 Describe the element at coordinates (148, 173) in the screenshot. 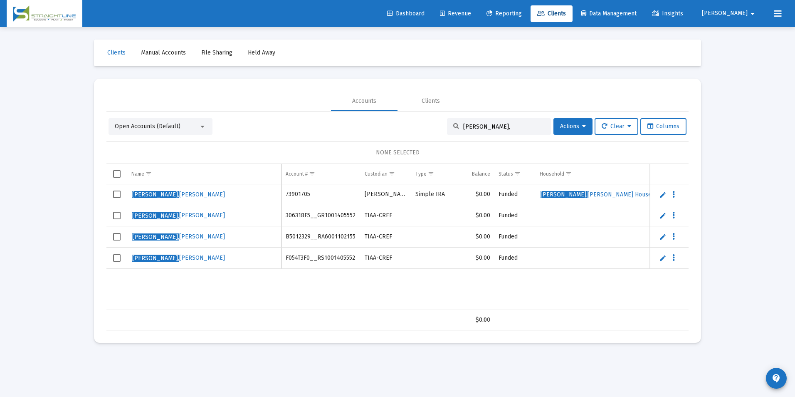

I see `span: Show filter options for column 'Name'` at that location.